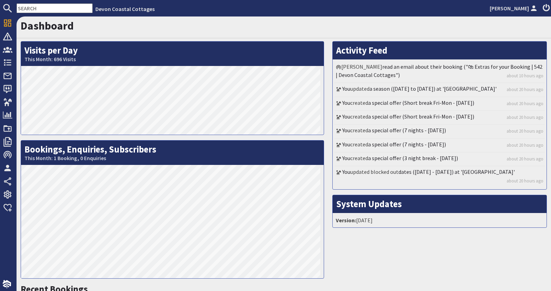 The height and width of the screenshot is (291, 551). I want to click on li: updated blocked out, so click(439, 177).